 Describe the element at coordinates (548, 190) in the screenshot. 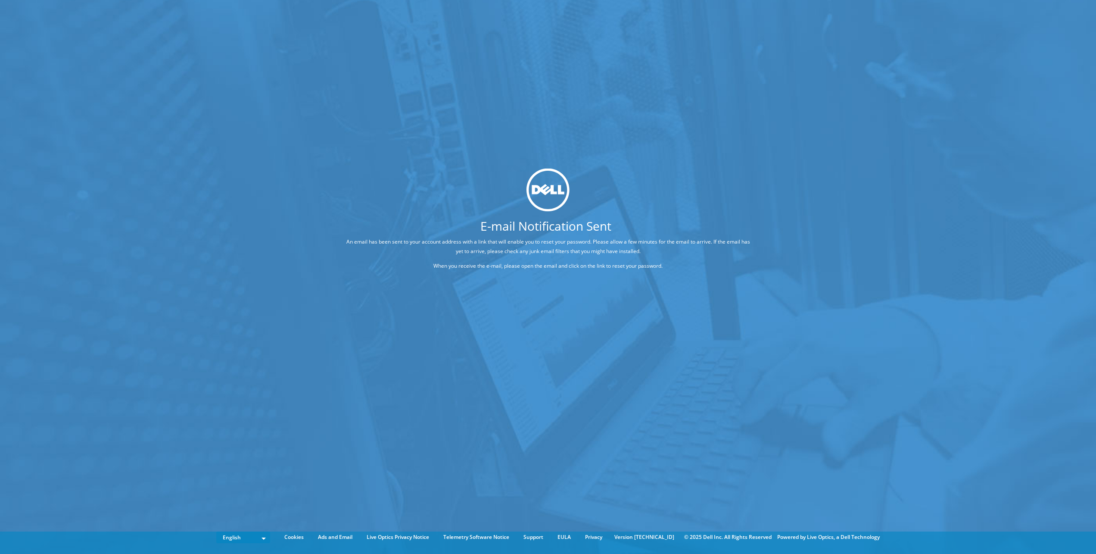

I see `img: dell_svg_logo.svg` at that location.